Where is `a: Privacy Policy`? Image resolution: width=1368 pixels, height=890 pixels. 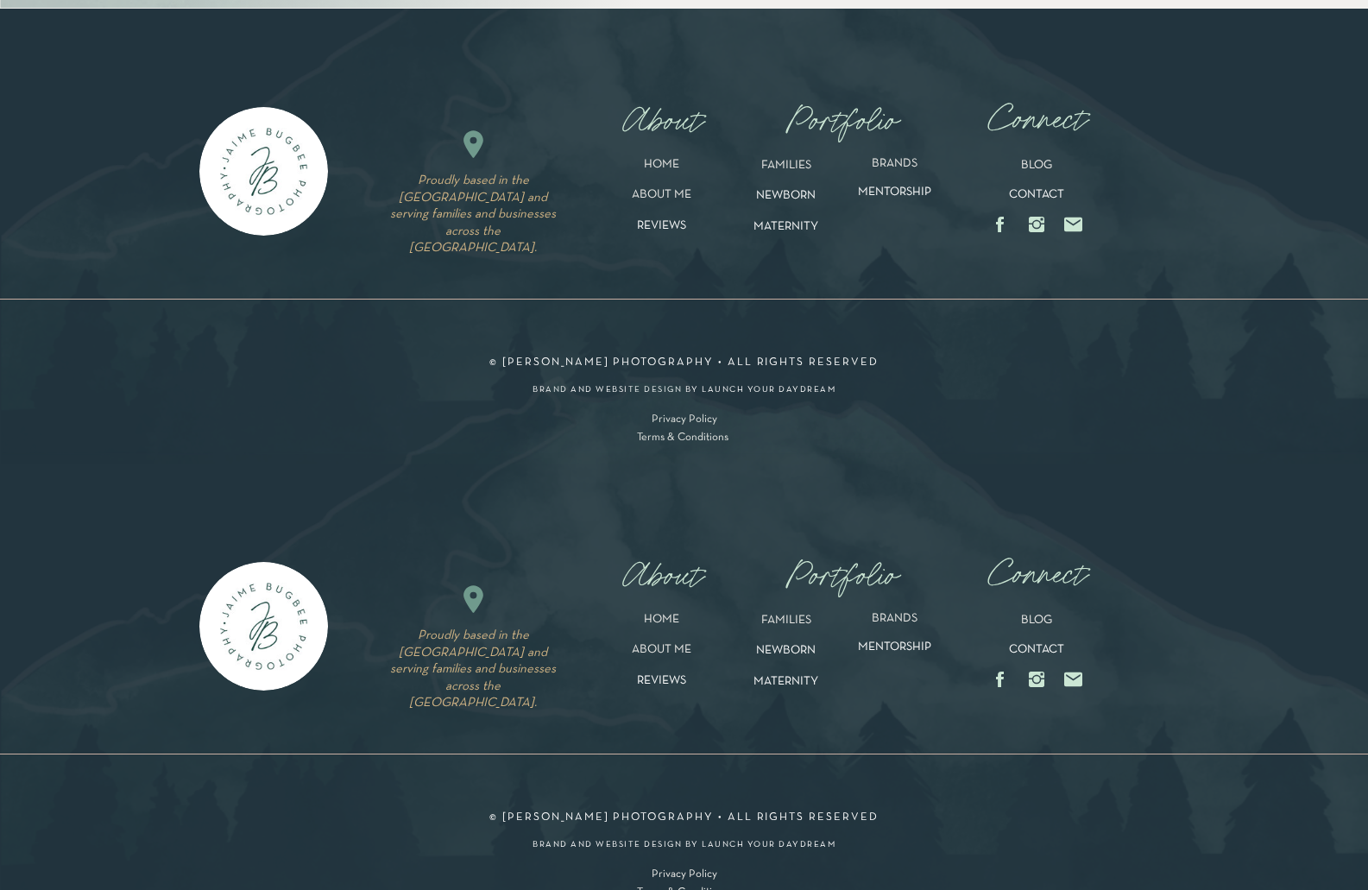 a: Privacy Policy is located at coordinates (684, 877).